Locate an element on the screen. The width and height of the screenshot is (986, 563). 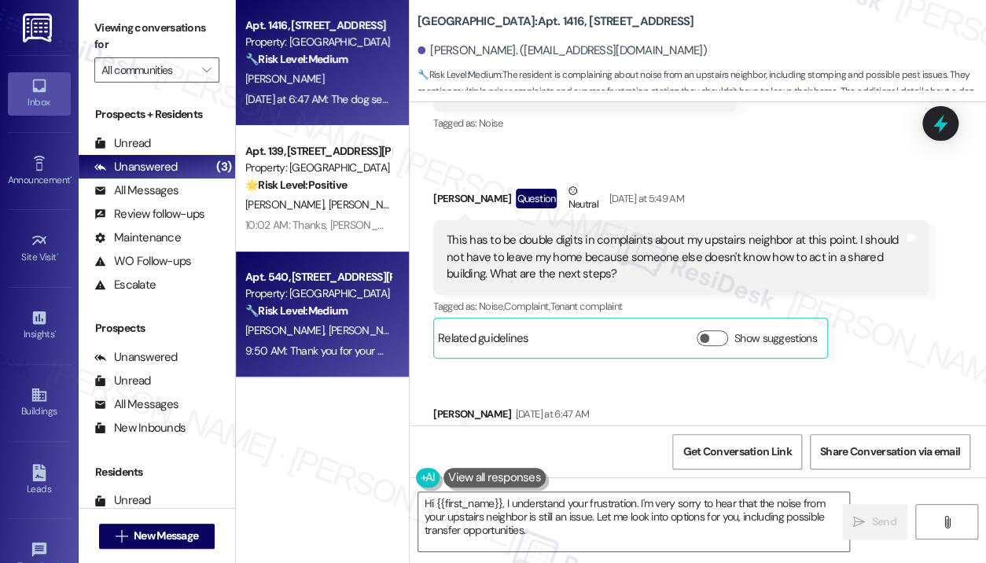
div: Prospects + Residents is located at coordinates (157, 114).